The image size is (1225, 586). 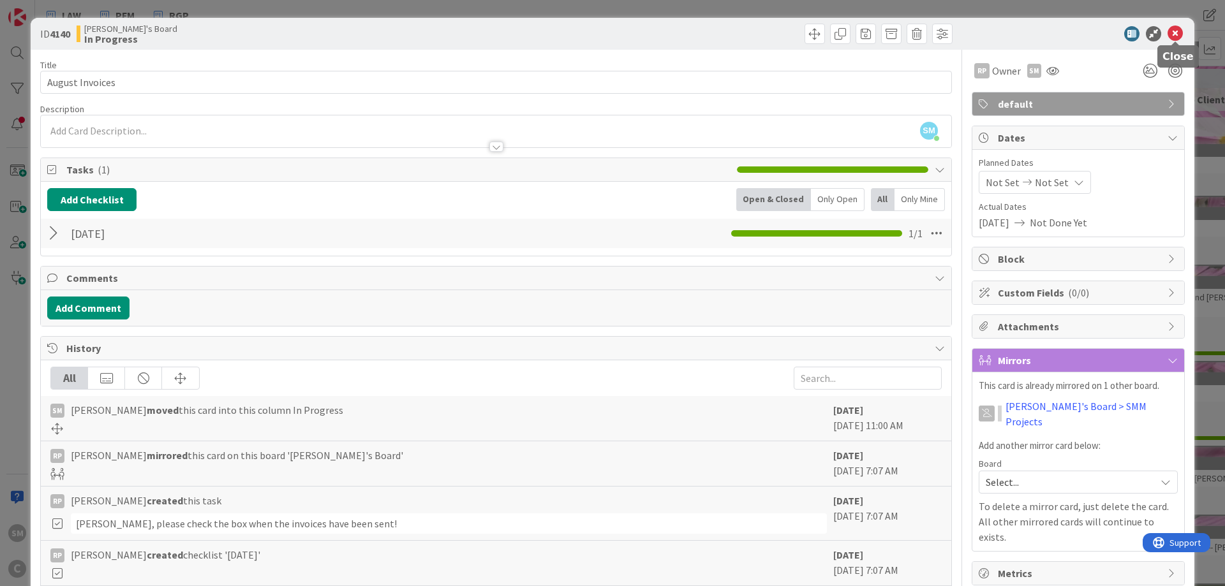 What do you see at coordinates (163, 410) in the screenshot?
I see `b: moved` at bounding box center [163, 410].